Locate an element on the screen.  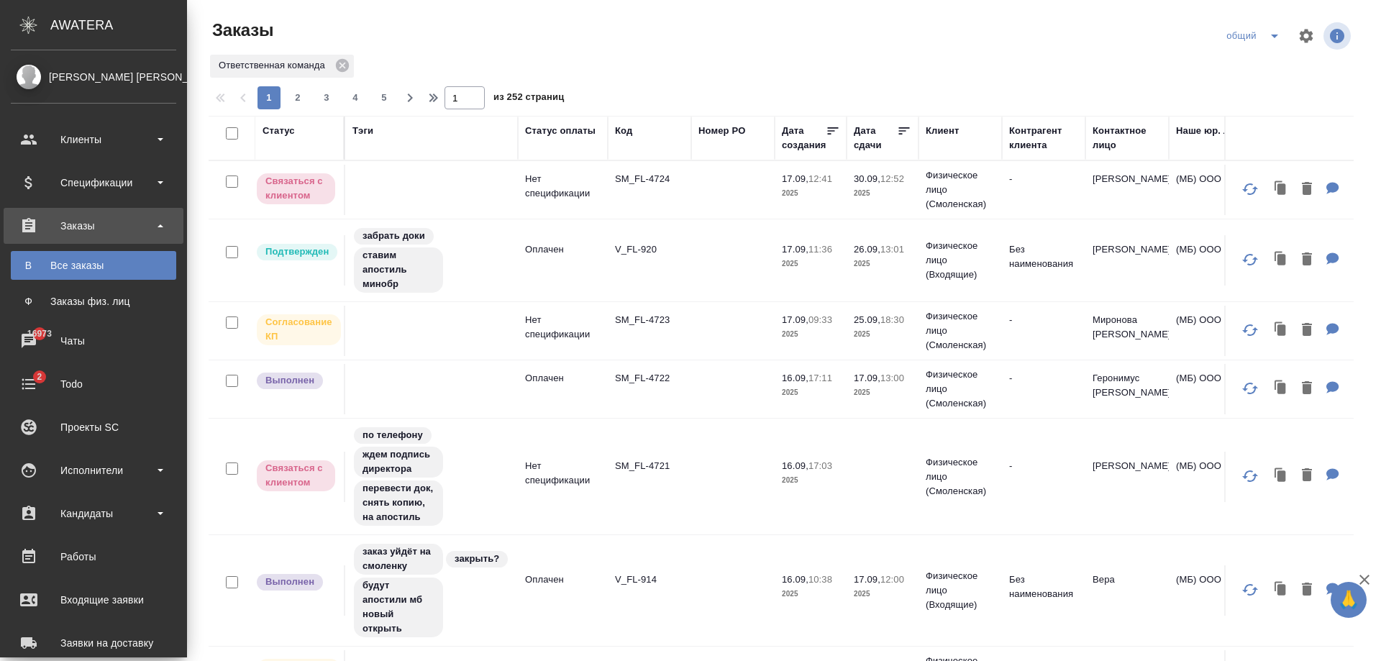
p: 18:30 is located at coordinates (892, 319).